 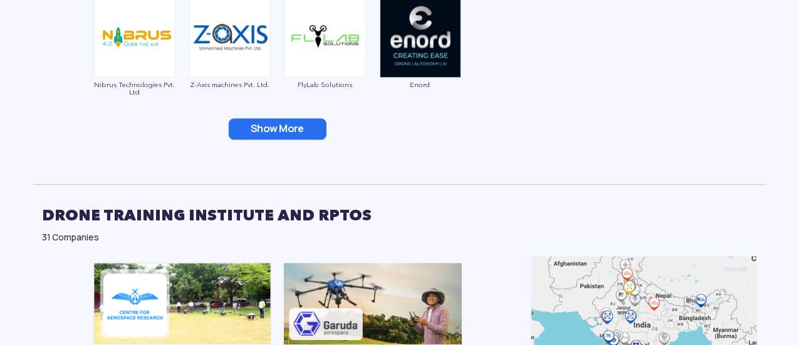 I want to click on img: ic_garudarpto_eco.png, so click(x=373, y=304).